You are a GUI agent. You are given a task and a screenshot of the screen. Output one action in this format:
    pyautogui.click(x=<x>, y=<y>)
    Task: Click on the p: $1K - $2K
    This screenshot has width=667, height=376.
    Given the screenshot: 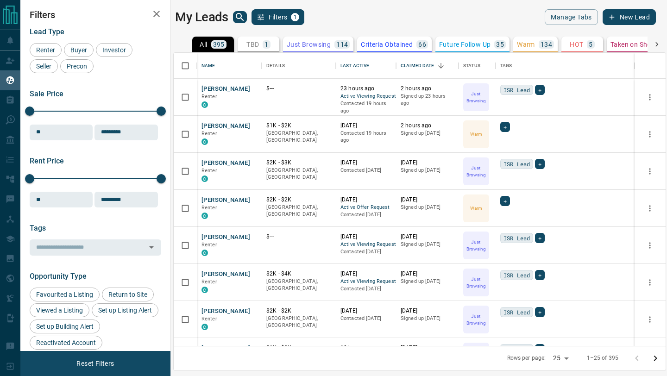 What is the action you would take?
    pyautogui.click(x=299, y=126)
    